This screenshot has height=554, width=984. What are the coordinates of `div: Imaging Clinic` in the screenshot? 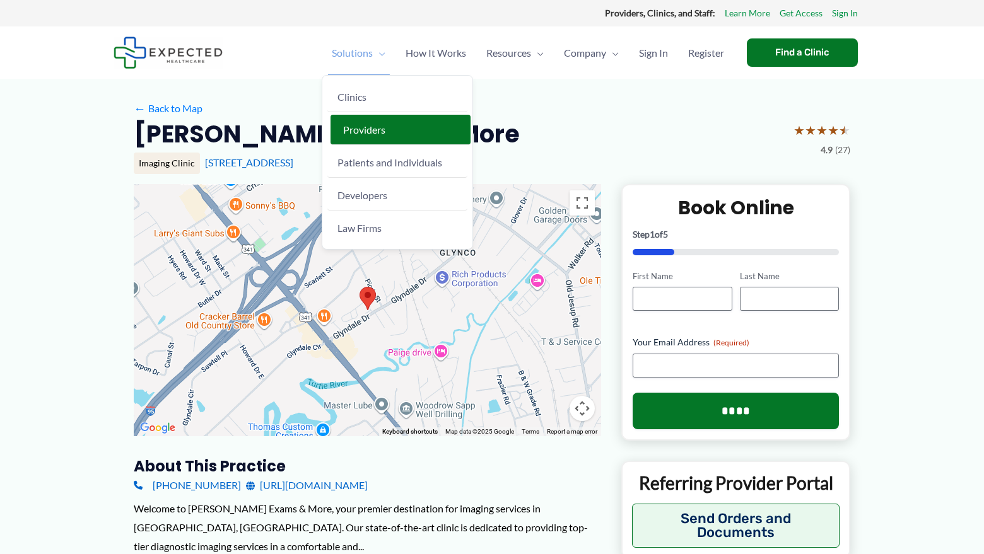 It's located at (166, 163).